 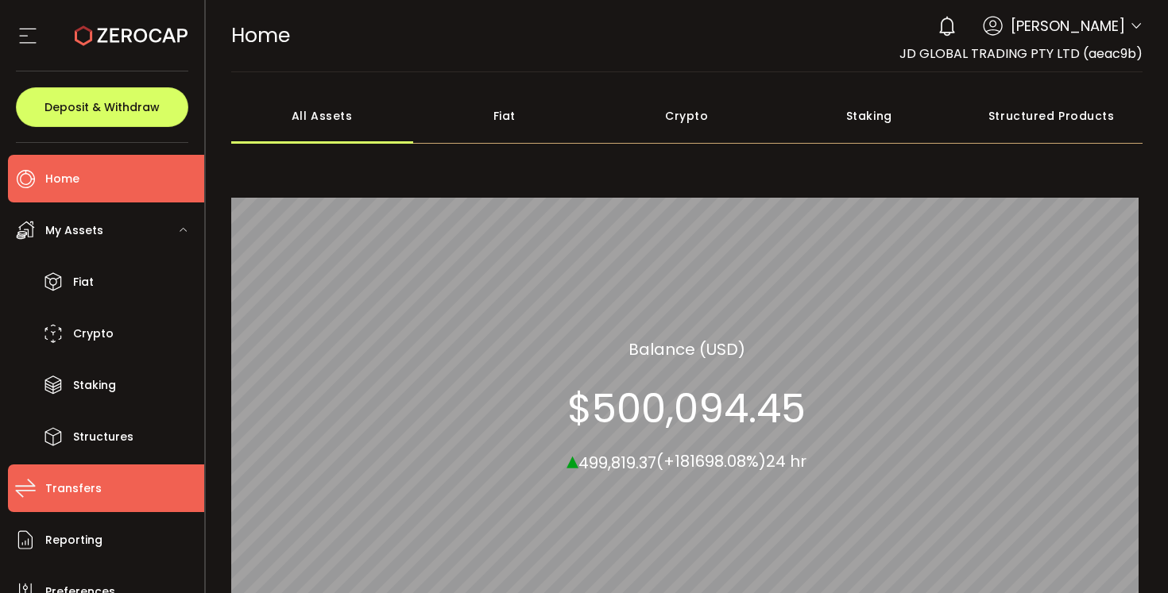 I want to click on span: Fiat, so click(x=83, y=282).